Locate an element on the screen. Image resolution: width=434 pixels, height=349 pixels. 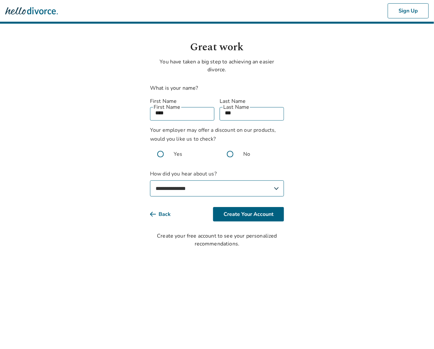
h1: Great work is located at coordinates (217, 47).